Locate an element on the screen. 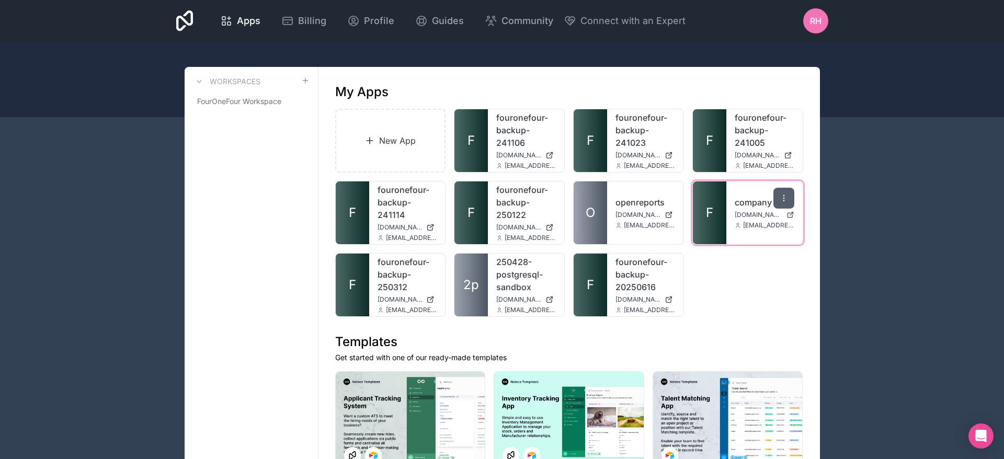 The width and height of the screenshot is (1004, 459). a: fouronefour-backup-241023 is located at coordinates (645, 130).